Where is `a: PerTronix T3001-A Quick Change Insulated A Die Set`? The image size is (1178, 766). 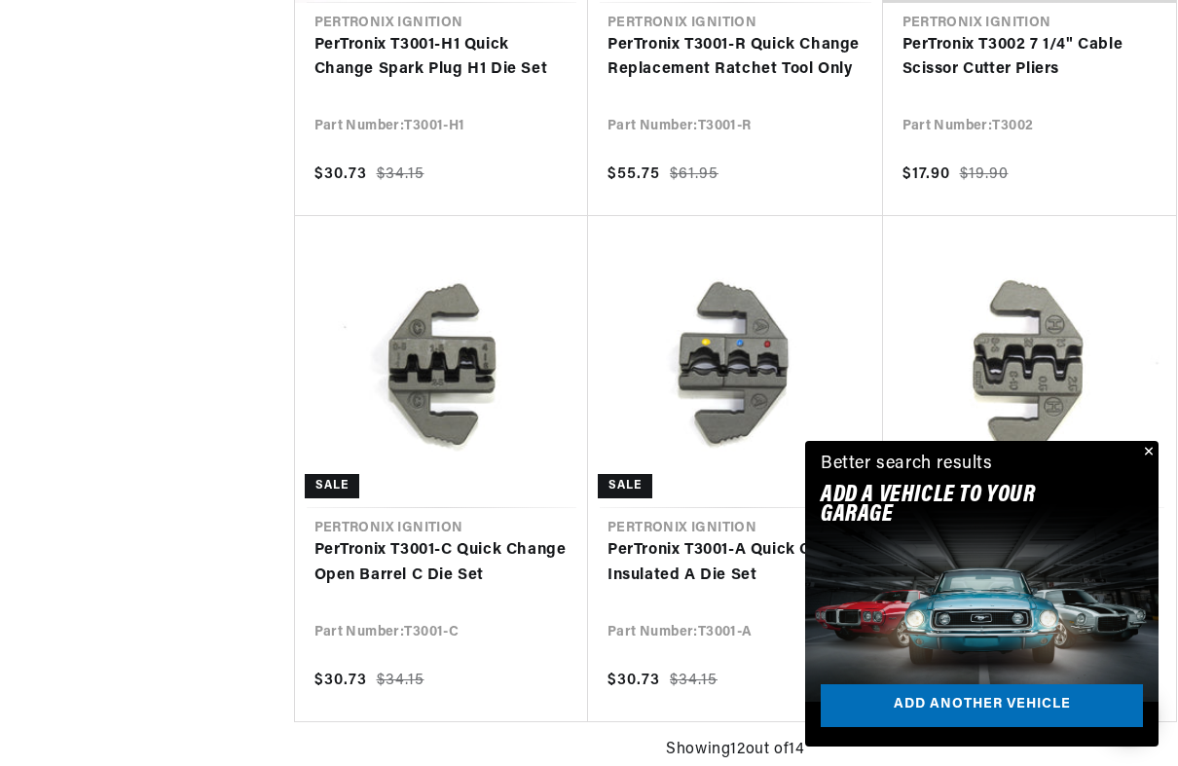 a: PerTronix T3001-A Quick Change Insulated A Die Set is located at coordinates (735, 563).